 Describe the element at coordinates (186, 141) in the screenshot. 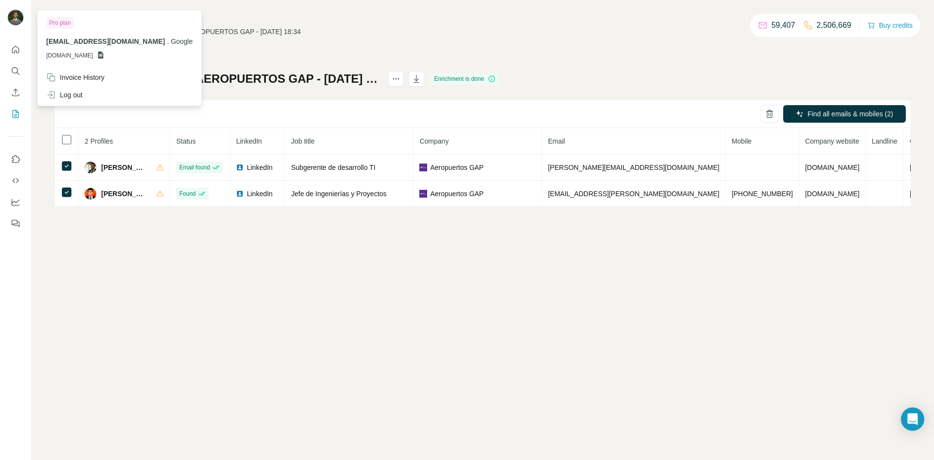

I see `span: Status` at that location.